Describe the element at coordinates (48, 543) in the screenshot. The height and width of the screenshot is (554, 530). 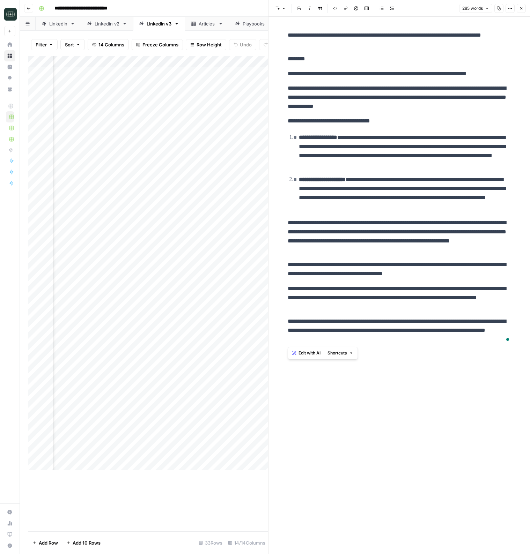
I see `span: Add Row` at that location.